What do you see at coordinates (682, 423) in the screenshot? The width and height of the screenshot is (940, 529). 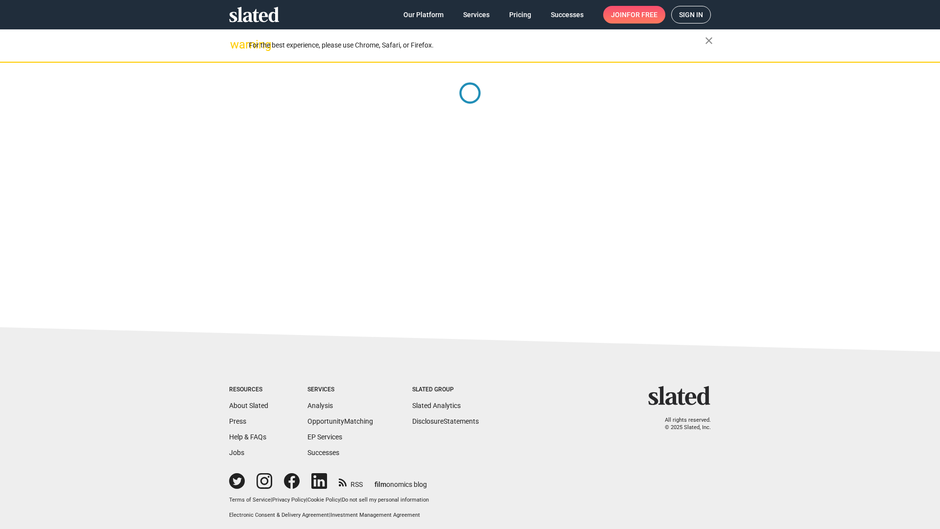 I see `p: All rights reserved. © 2025 Slated, Inc.` at bounding box center [682, 423].